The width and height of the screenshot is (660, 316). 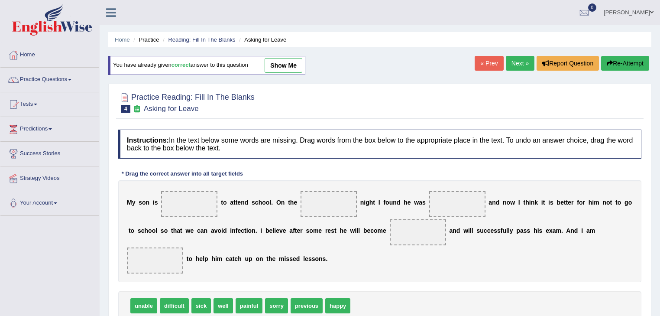 I want to click on div: You have already given answer to this question, so click(x=207, y=65).